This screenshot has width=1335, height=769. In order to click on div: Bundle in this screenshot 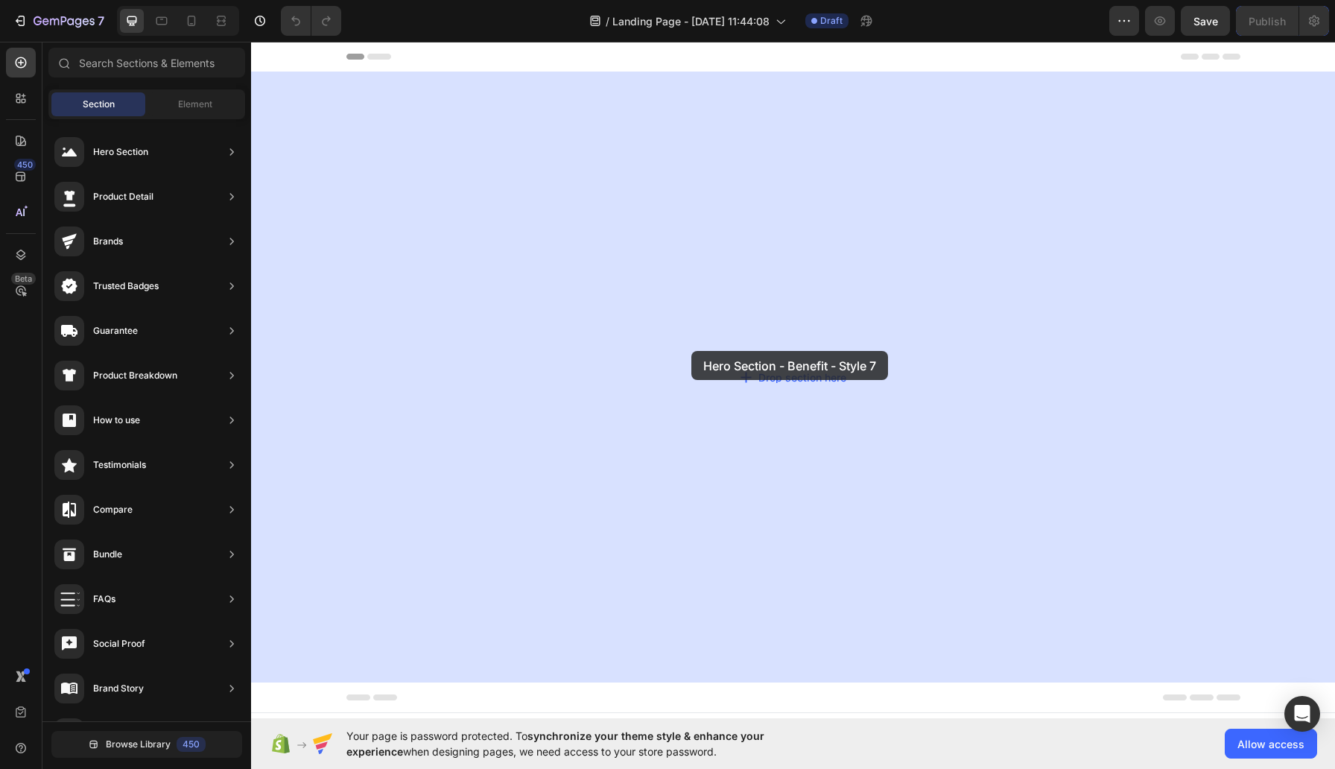, I will do `click(107, 554)`.